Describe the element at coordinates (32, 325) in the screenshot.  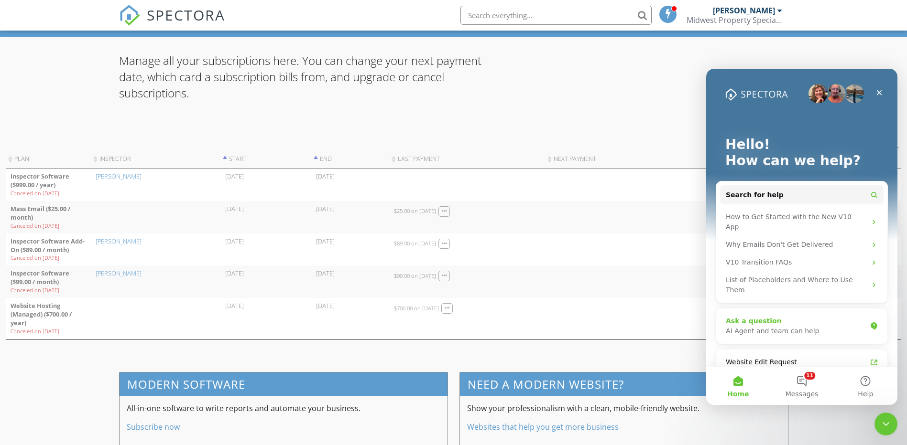
I see `span: Home` at that location.